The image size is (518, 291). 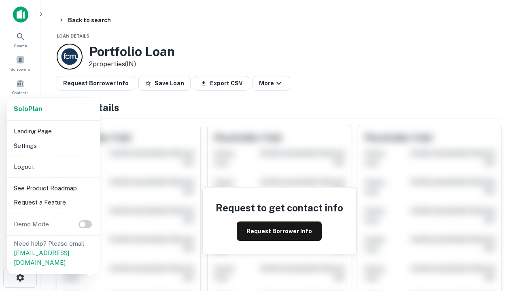 I want to click on a: SoloPlan, so click(x=28, y=109).